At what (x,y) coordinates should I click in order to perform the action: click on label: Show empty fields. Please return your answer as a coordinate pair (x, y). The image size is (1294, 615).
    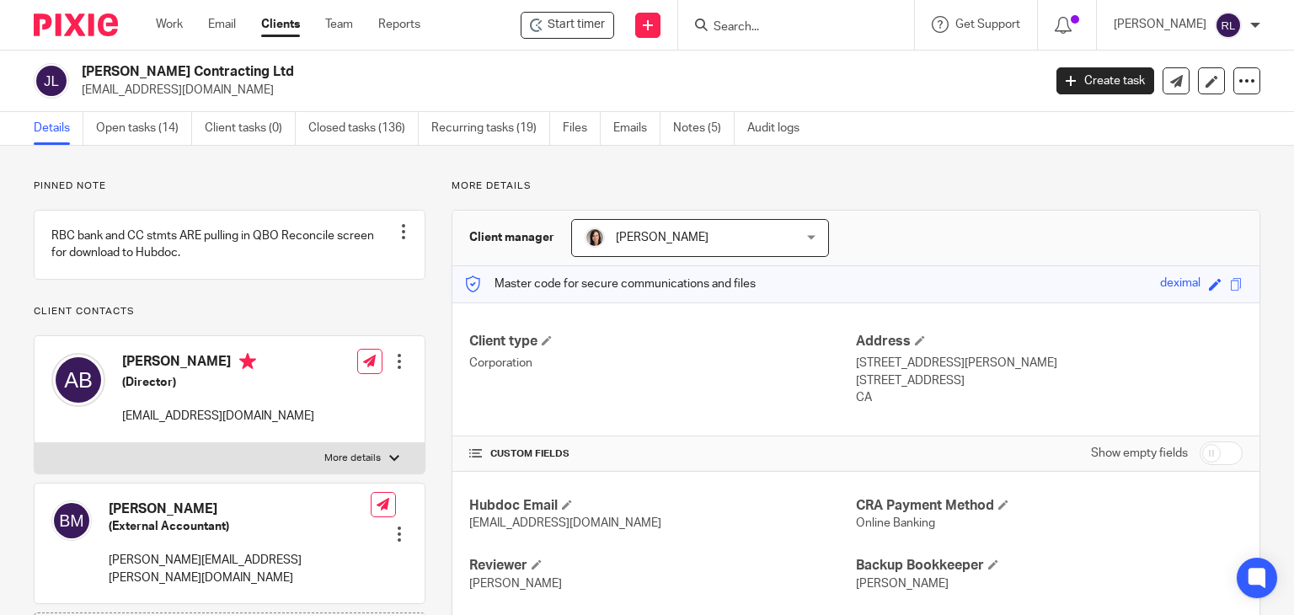
    Looking at the image, I should click on (1139, 453).